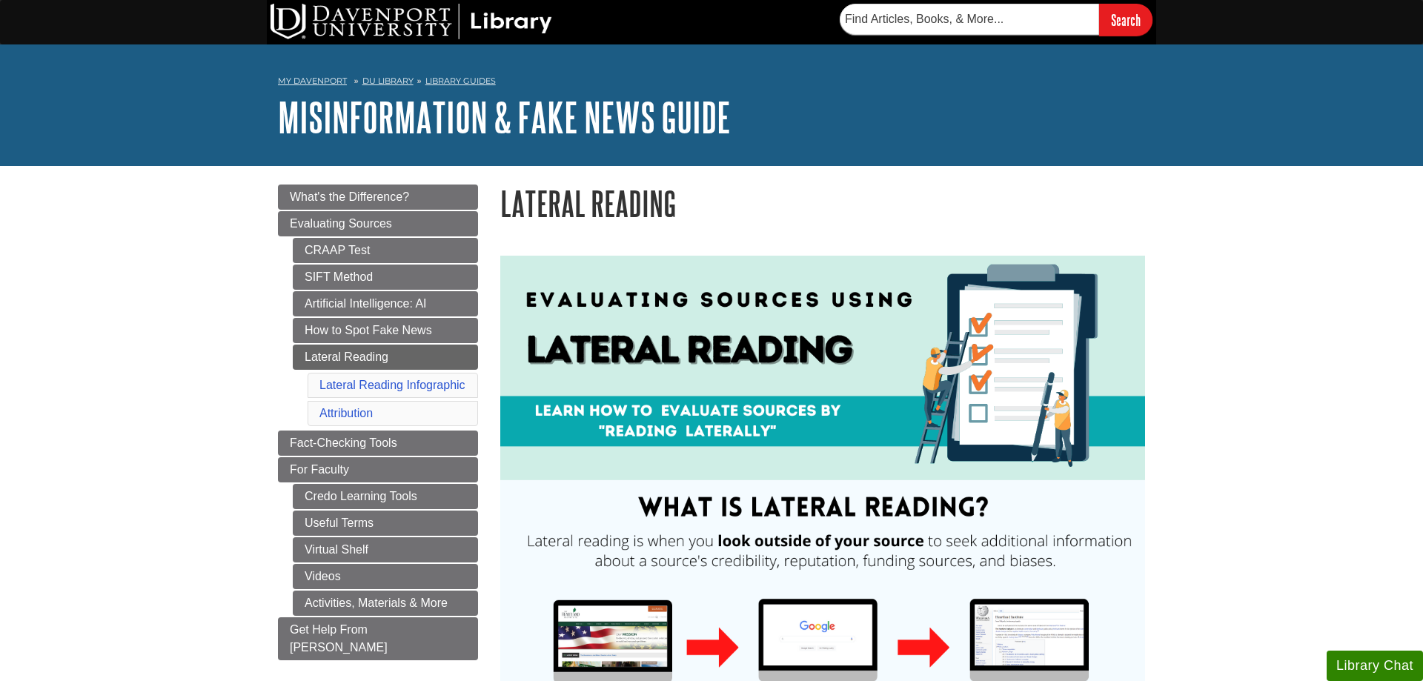  I want to click on a: Useful Terms, so click(385, 523).